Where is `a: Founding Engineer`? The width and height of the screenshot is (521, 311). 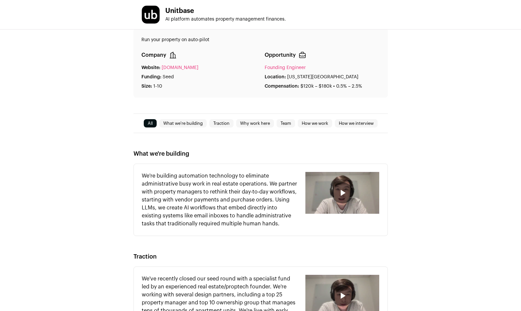 a: Founding Engineer is located at coordinates (285, 68).